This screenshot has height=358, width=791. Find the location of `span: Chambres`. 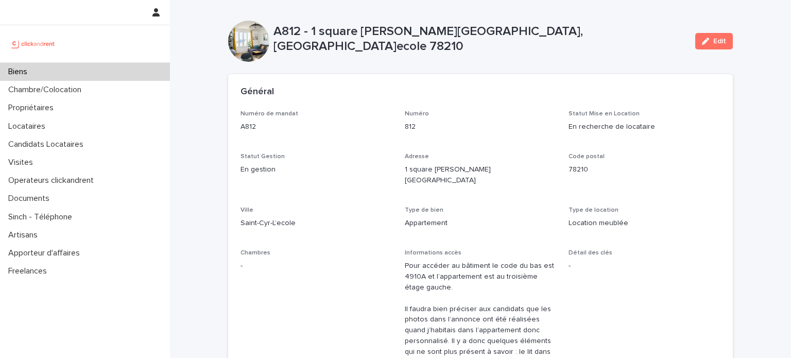

span: Chambres is located at coordinates (255, 253).